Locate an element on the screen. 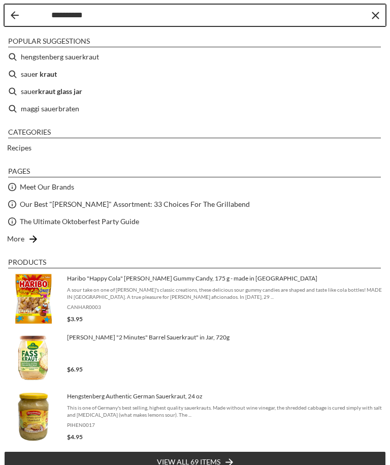  span: $4.95 is located at coordinates (75, 437).